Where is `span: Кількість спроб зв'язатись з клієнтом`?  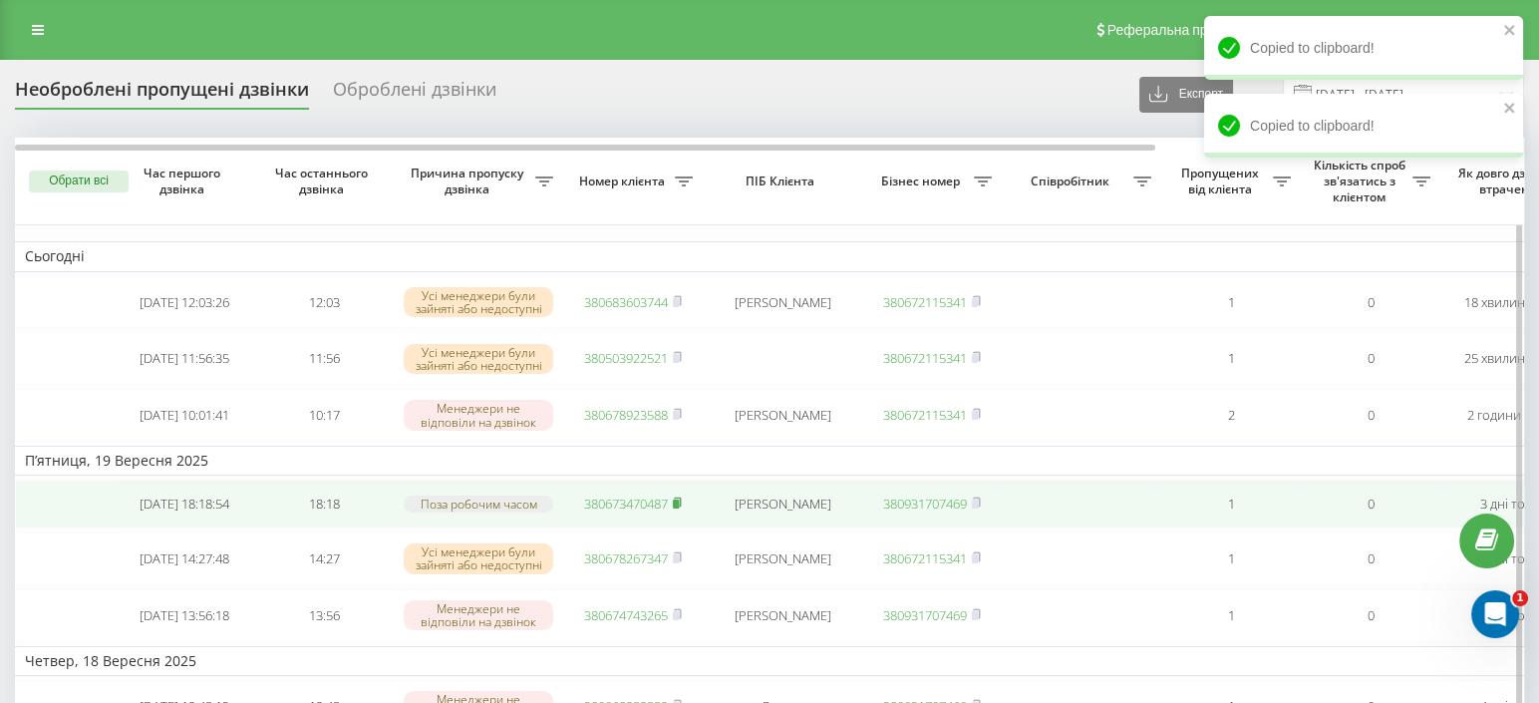 span: Кількість спроб зв'язатись з клієнтом is located at coordinates (1362, 180).